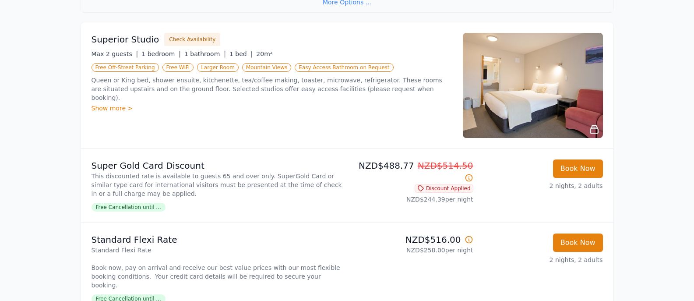  What do you see at coordinates (205, 54) in the screenshot?
I see `span: 1 bathroom |` at bounding box center [205, 54].